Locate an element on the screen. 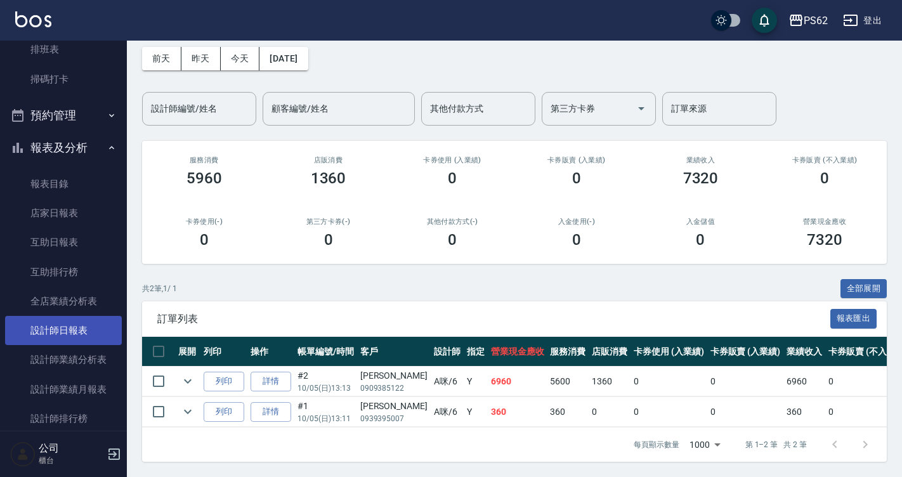  a: 互助排行榜 is located at coordinates (63, 272).